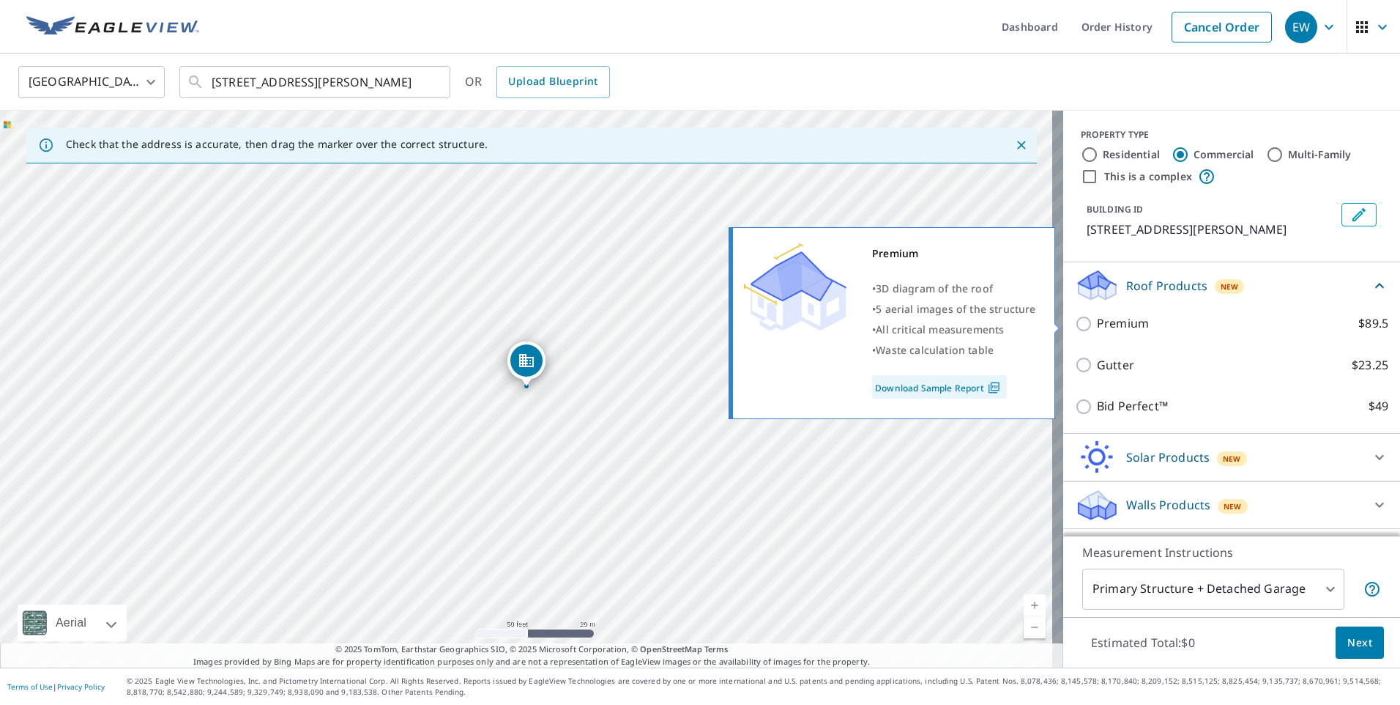 The image size is (1400, 705). I want to click on a: OpenStreetMap, so click(671, 648).